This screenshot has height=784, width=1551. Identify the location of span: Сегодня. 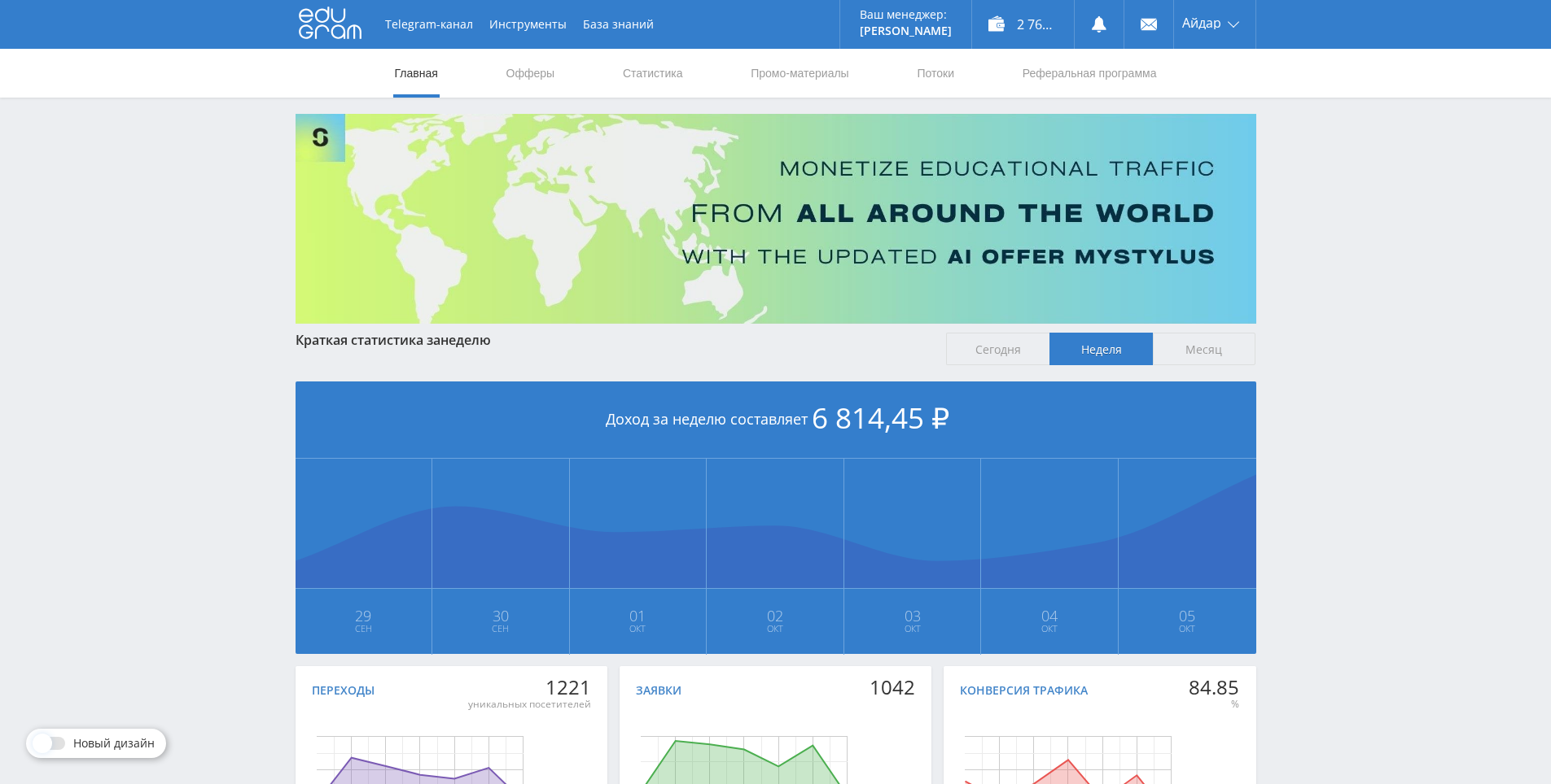
(997, 349).